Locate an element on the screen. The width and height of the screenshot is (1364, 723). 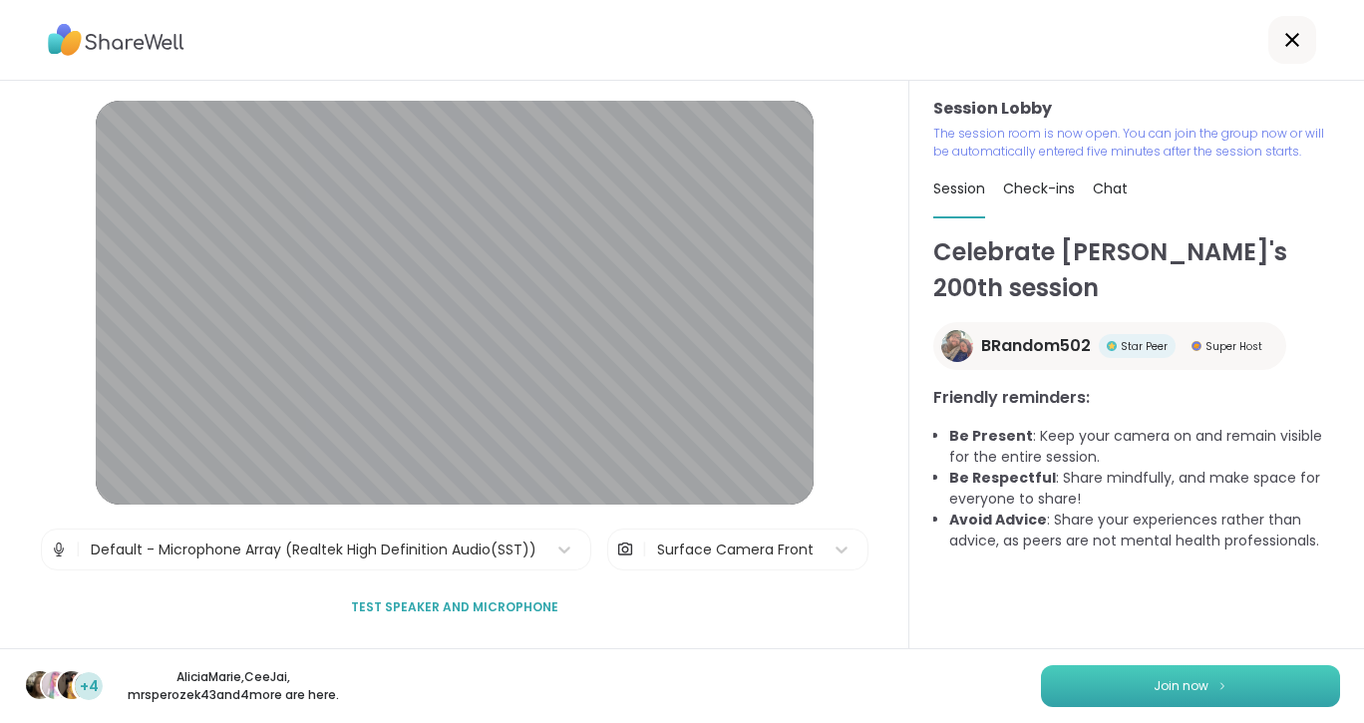
li: : Keep your camera on and remain visible for the entire session. is located at coordinates (1145, 447).